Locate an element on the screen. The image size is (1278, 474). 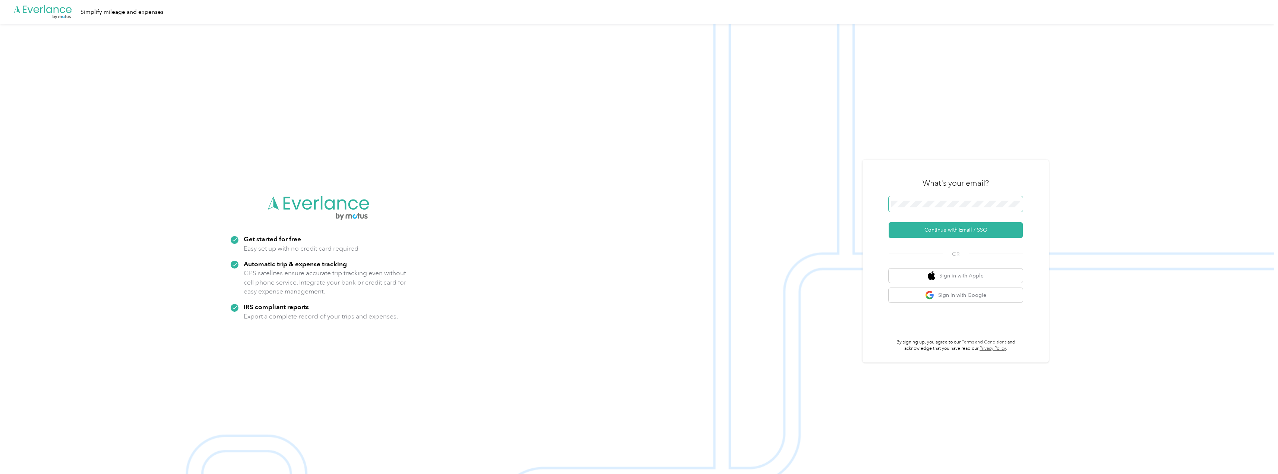
strong: Get started for free is located at coordinates (272, 239).